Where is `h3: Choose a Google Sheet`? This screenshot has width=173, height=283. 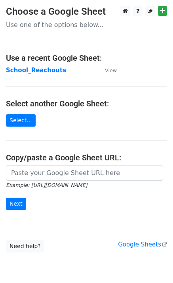 h3: Choose a Google Sheet is located at coordinates (87, 12).